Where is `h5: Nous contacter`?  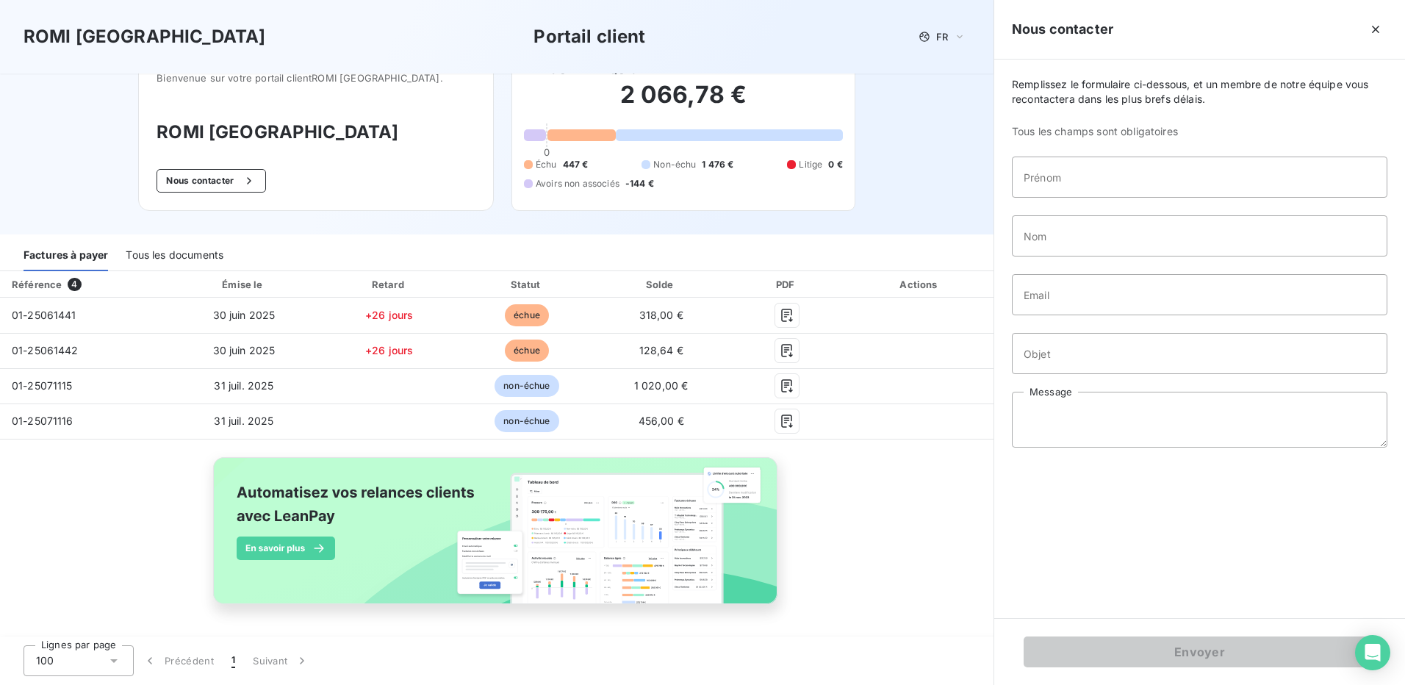 h5: Nous contacter is located at coordinates (1063, 29).